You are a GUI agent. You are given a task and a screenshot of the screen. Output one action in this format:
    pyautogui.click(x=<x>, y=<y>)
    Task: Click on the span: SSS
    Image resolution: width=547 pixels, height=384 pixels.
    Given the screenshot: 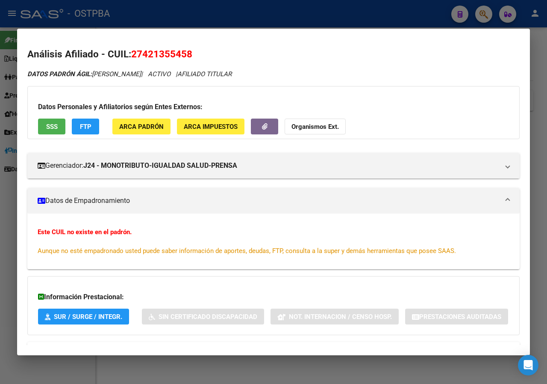 What is the action you would take?
    pyautogui.click(x=52, y=127)
    